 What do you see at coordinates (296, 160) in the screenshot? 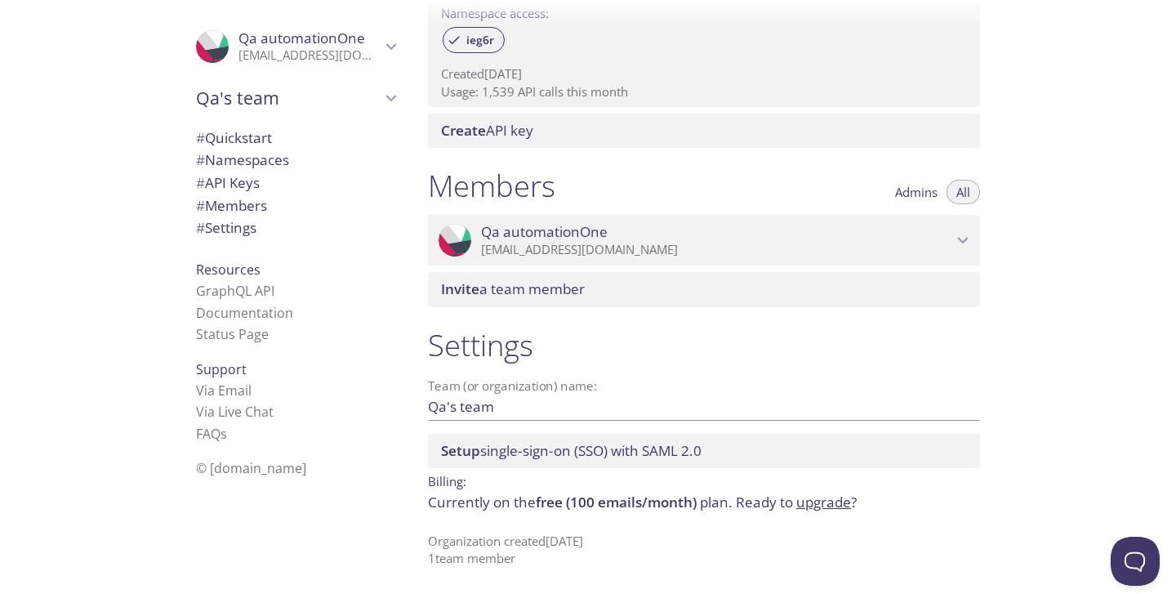
I see `div: Namespaces` at bounding box center [296, 160].